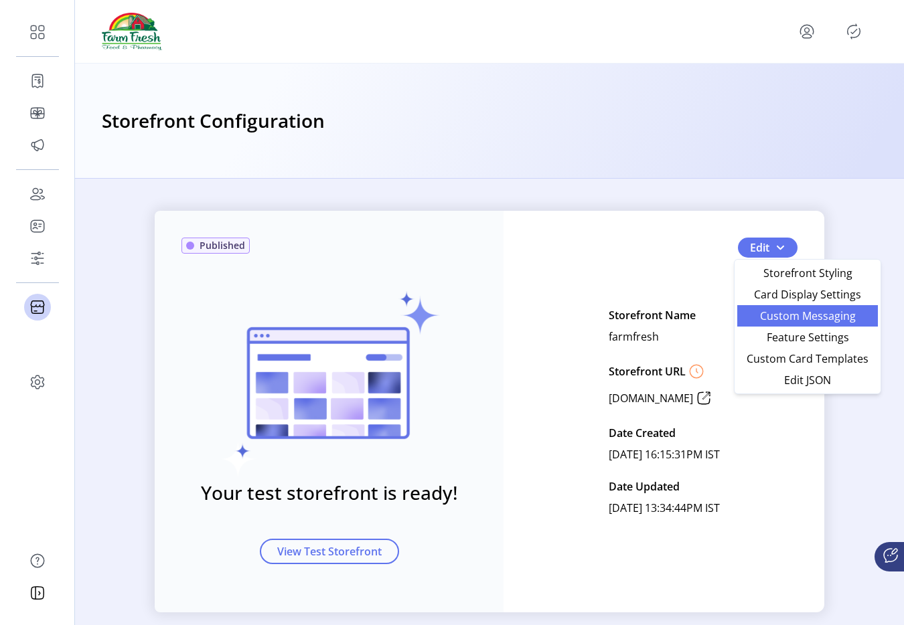 The height and width of the screenshot is (625, 904). Describe the element at coordinates (329, 493) in the screenshot. I see `h3: Your test storefront is ready!` at that location.